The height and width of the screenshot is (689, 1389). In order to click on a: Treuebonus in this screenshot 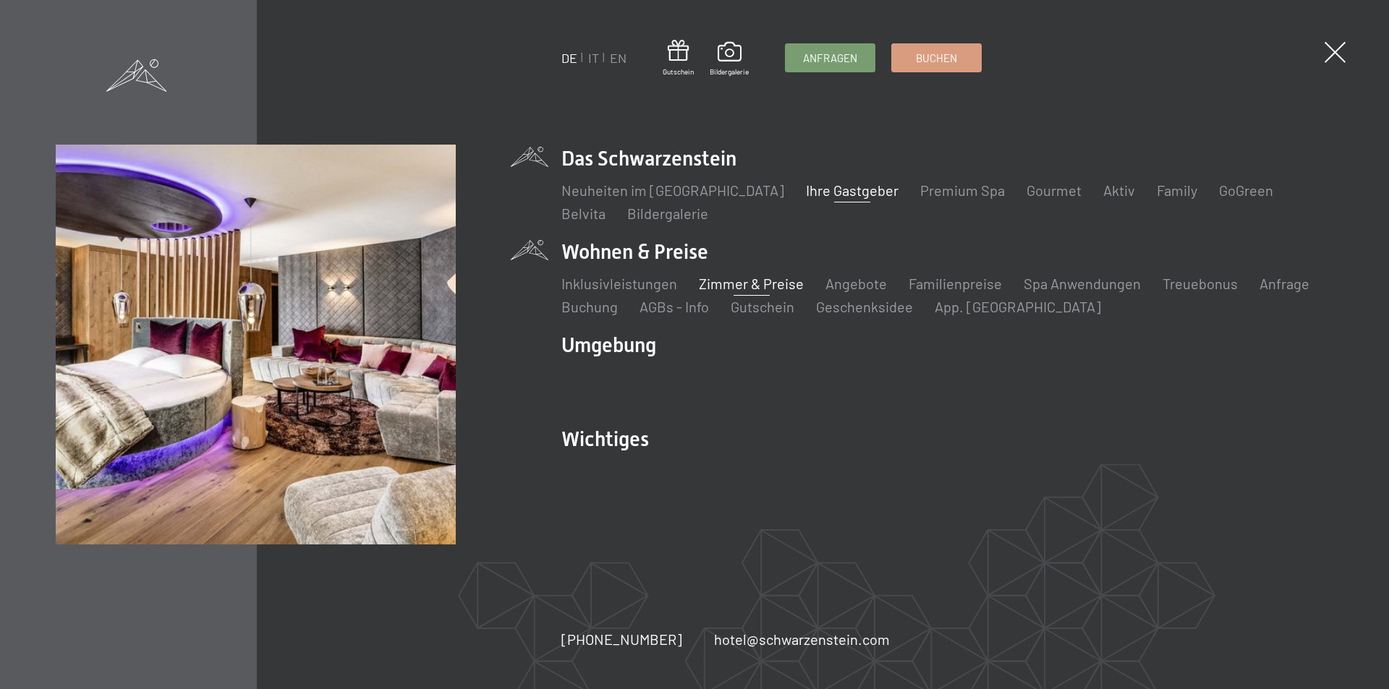, I will do `click(1200, 284)`.